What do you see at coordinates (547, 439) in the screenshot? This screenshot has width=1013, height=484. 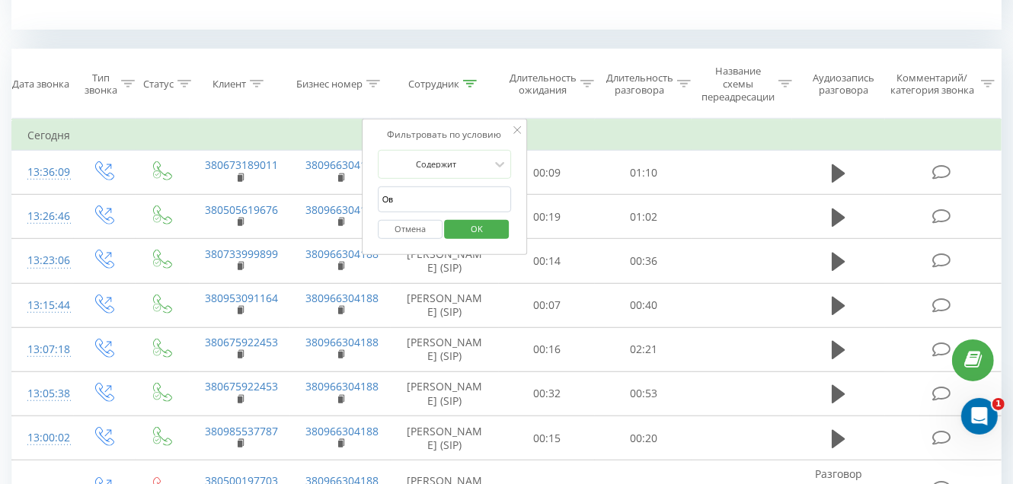 I see `td: 00:15` at bounding box center [547, 439].